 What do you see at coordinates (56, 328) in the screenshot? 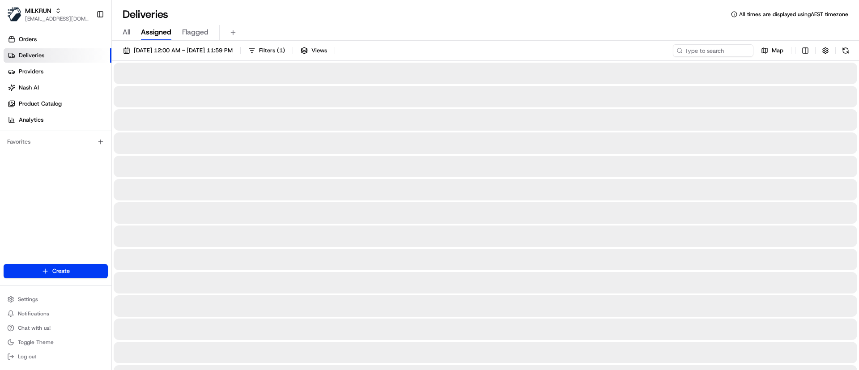
I see `button: Chat with us!` at bounding box center [56, 328].